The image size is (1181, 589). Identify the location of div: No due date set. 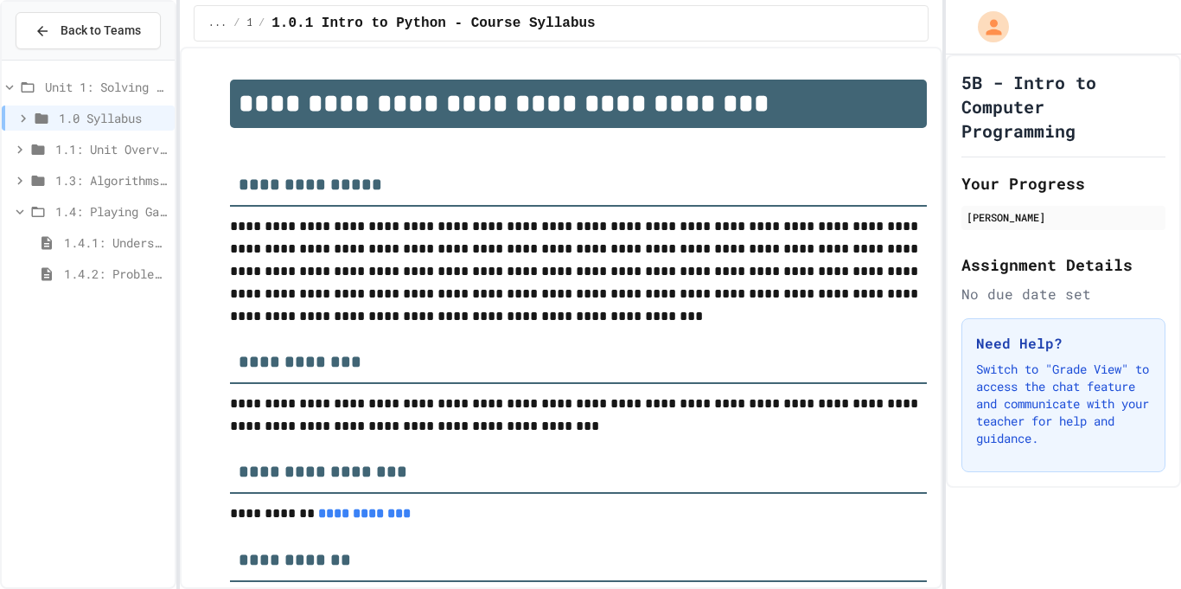
(1063, 294).